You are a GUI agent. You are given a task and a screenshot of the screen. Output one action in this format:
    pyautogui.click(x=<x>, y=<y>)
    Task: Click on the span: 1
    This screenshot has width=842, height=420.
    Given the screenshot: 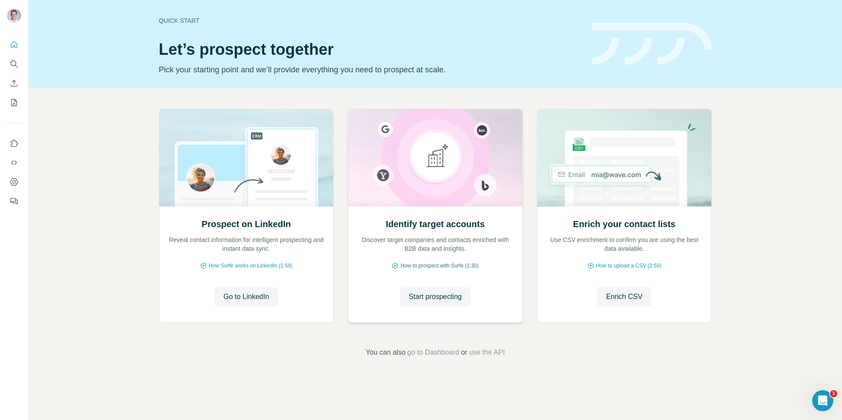 What is the action you would take?
    pyautogui.click(x=833, y=394)
    